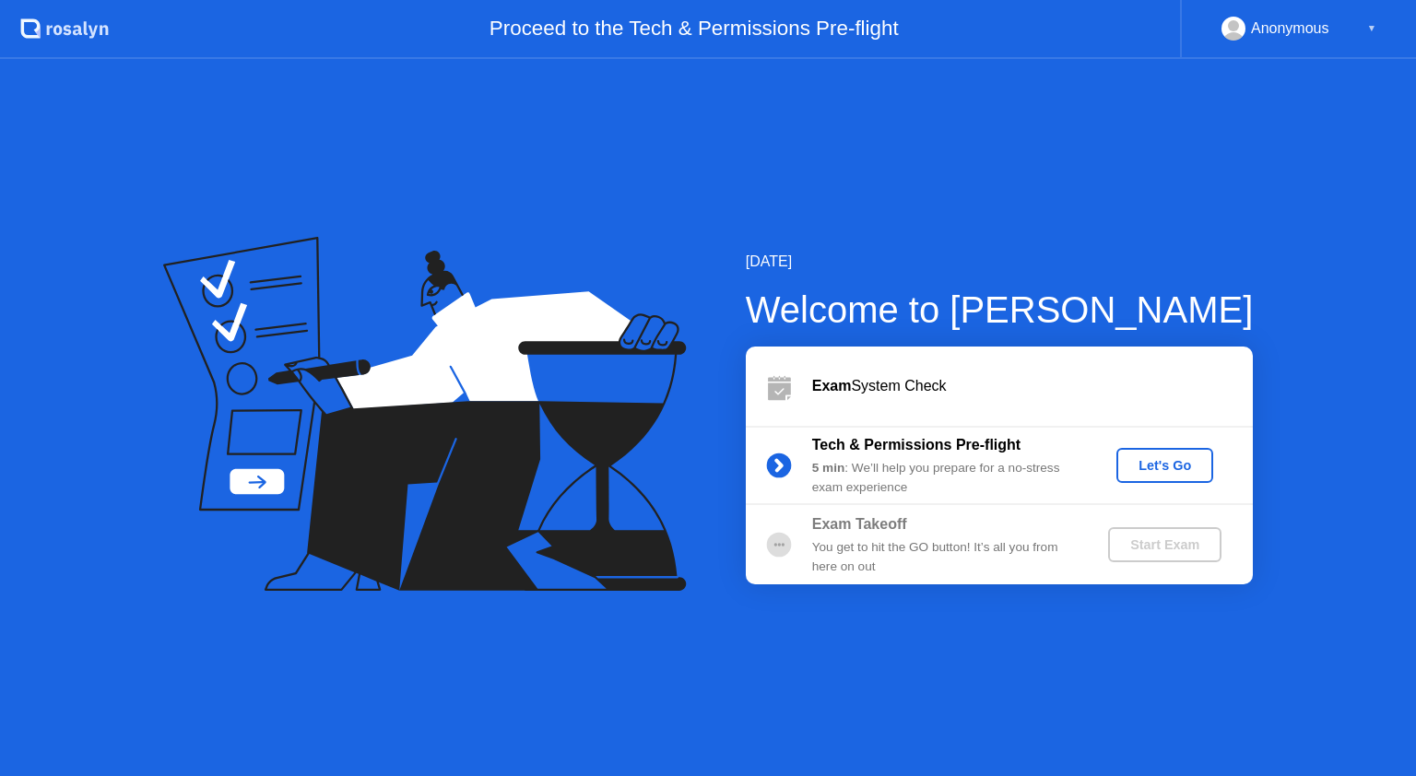  I want to click on div: Anonymous, so click(1290, 29).